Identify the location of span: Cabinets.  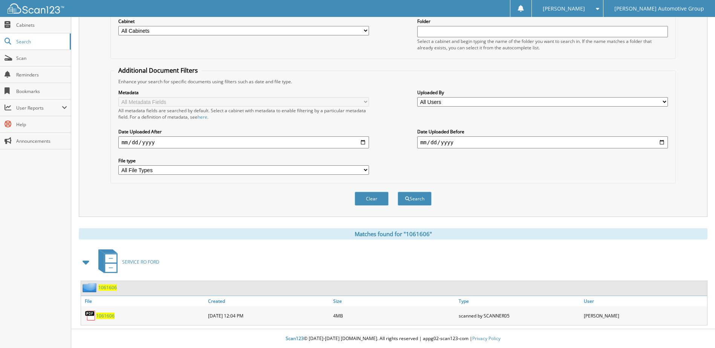
(41, 25).